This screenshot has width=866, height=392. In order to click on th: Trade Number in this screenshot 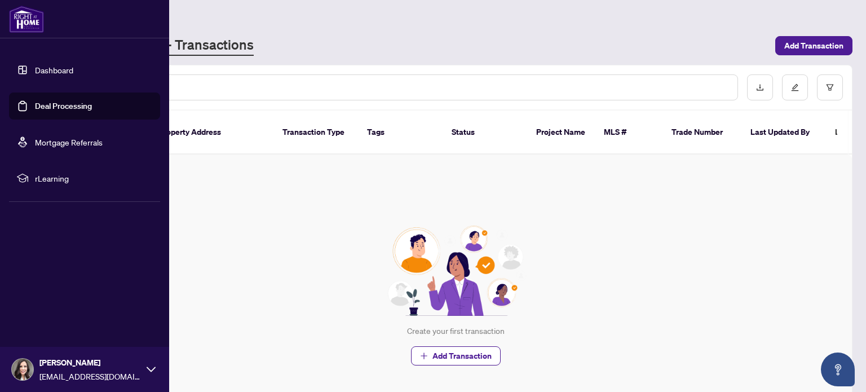, I will do `click(702, 132)`.